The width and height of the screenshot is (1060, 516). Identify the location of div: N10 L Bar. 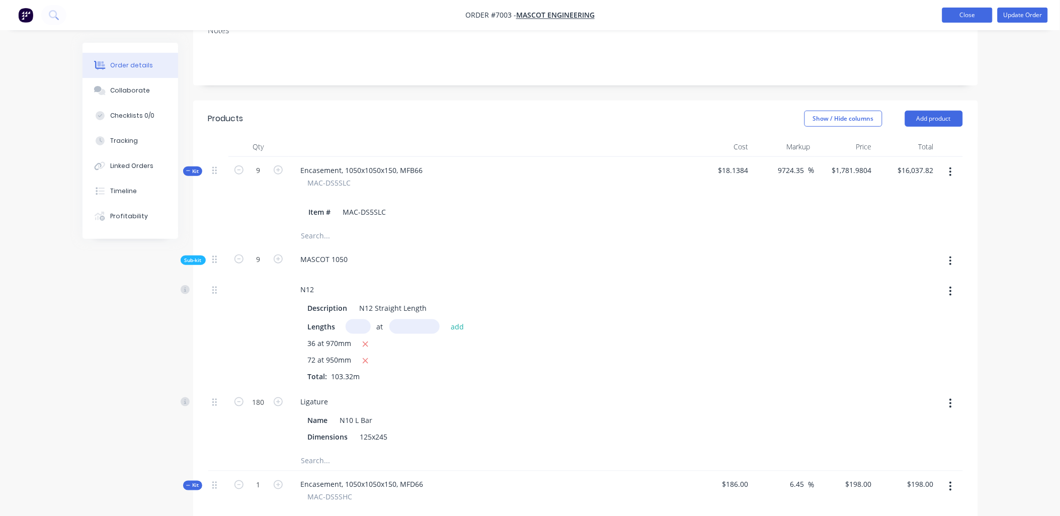
(356, 420).